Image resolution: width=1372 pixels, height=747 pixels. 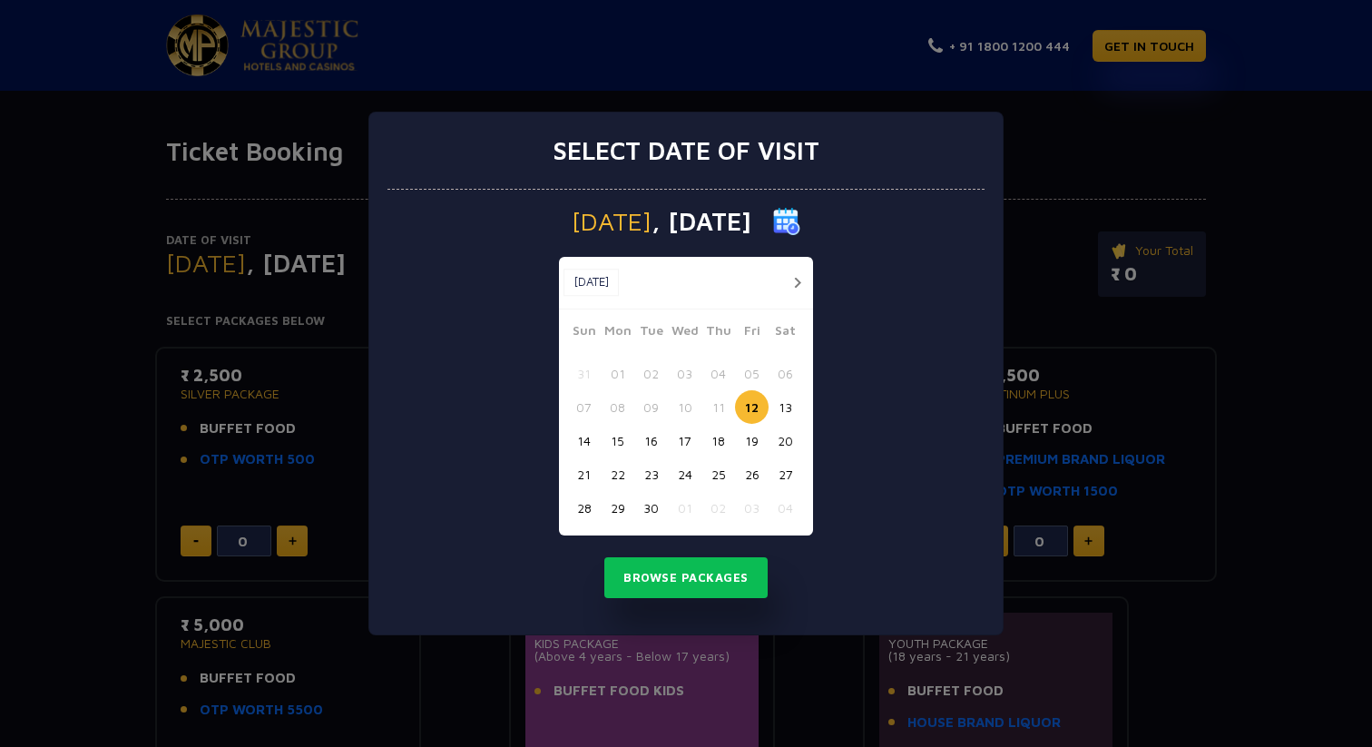 What do you see at coordinates (617, 333) in the screenshot?
I see `span: Mon` at bounding box center [617, 333].